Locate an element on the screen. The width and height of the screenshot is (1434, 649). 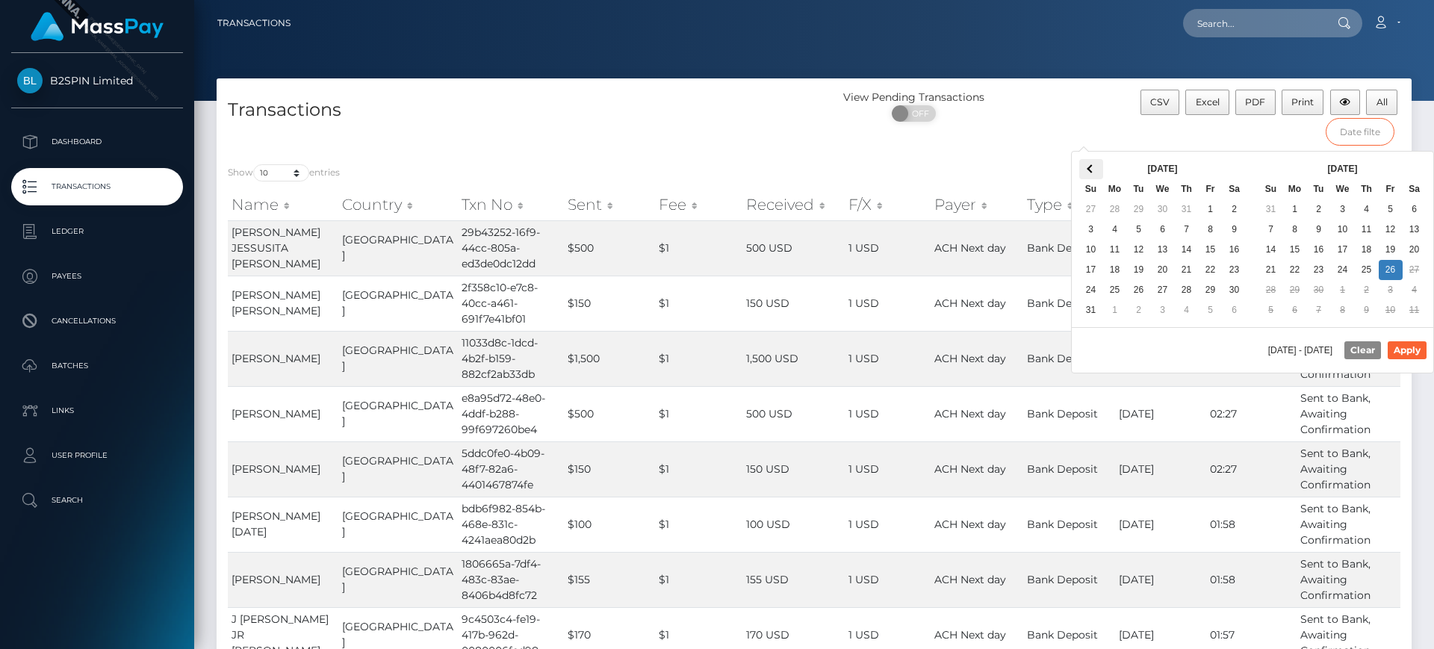
td: 18 is located at coordinates (1115, 270).